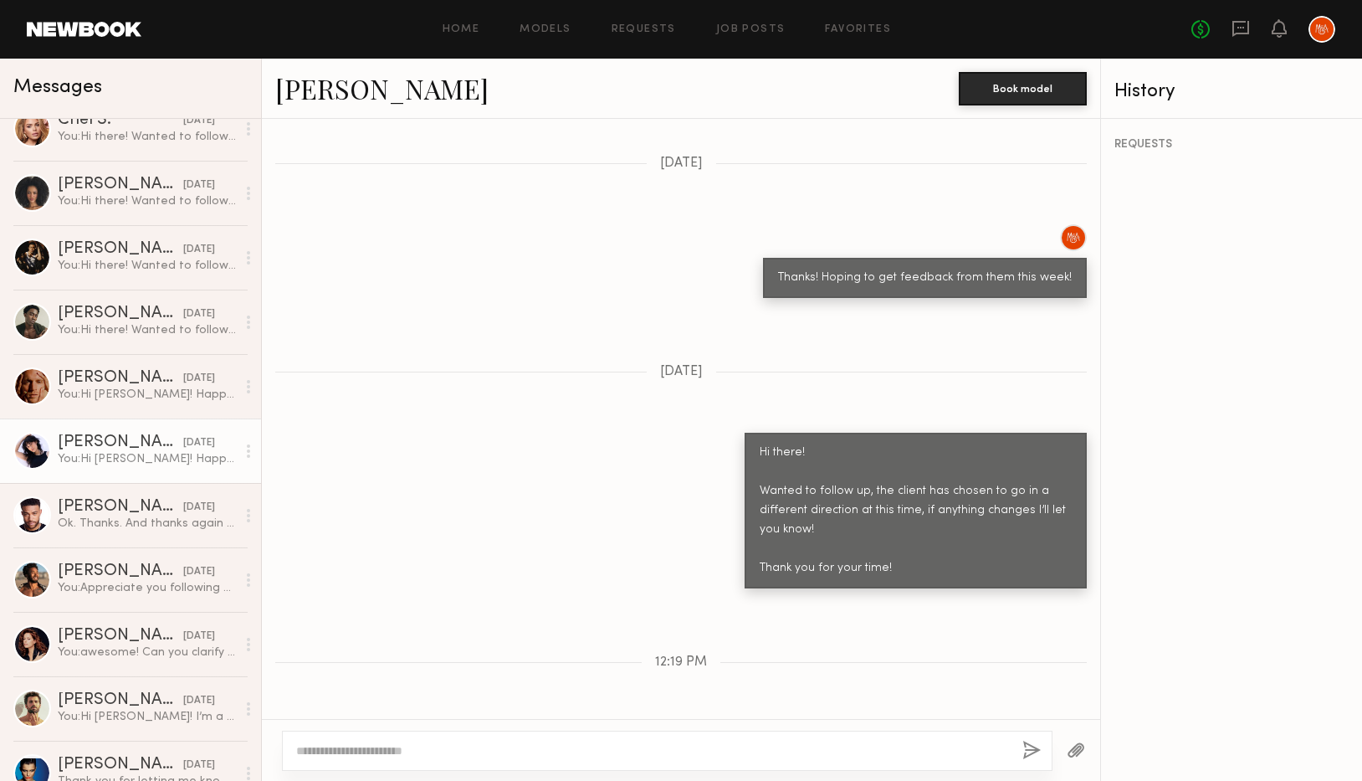 This screenshot has width=1362, height=781. Describe the element at coordinates (1232, 145) in the screenshot. I see `div: REQUESTS` at that location.